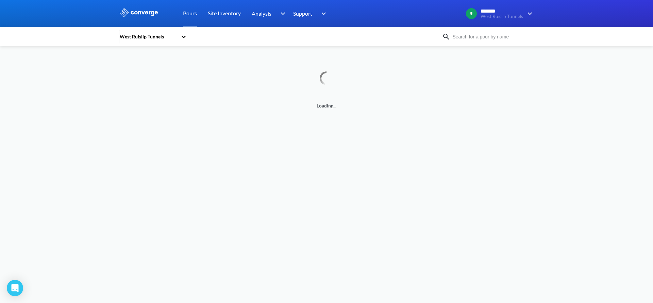  I want to click on span: Analysis, so click(262, 13).